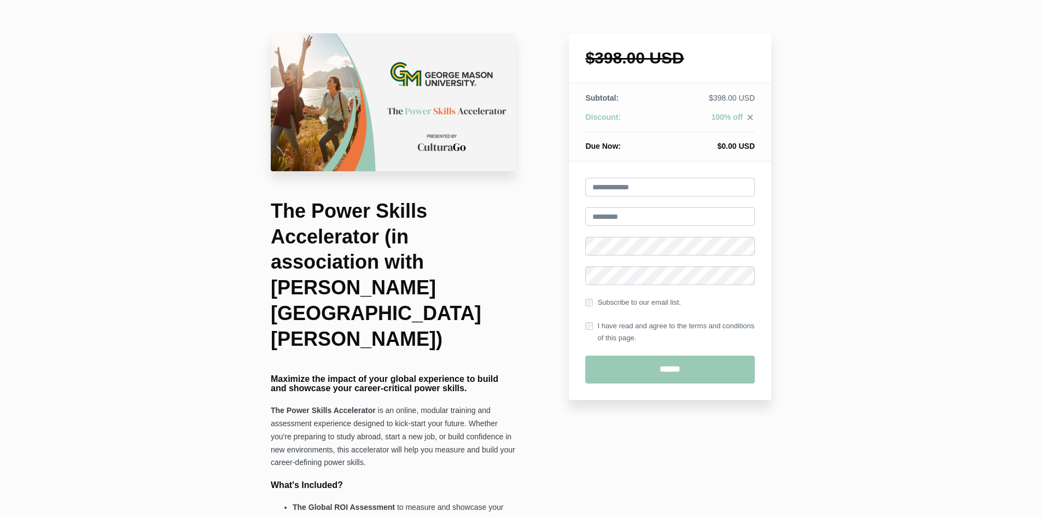 Image resolution: width=1042 pixels, height=517 pixels. I want to click on th: Discount:, so click(622, 122).